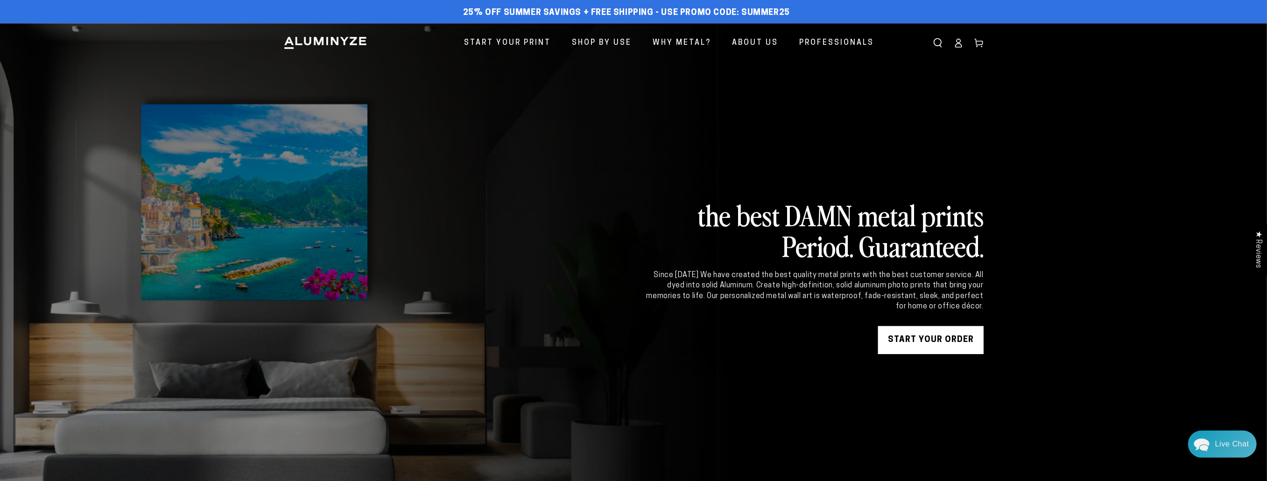  I want to click on span: Start Your Print, so click(508, 43).